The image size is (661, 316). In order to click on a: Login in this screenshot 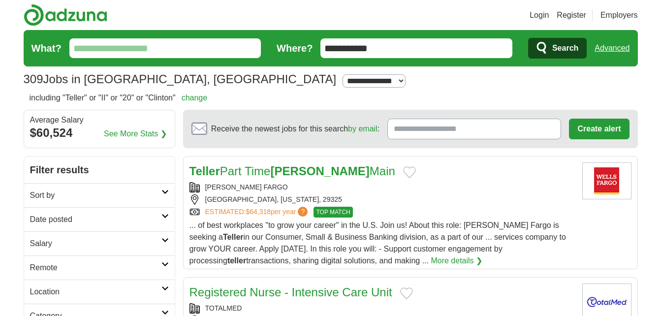, I will do `click(539, 15)`.